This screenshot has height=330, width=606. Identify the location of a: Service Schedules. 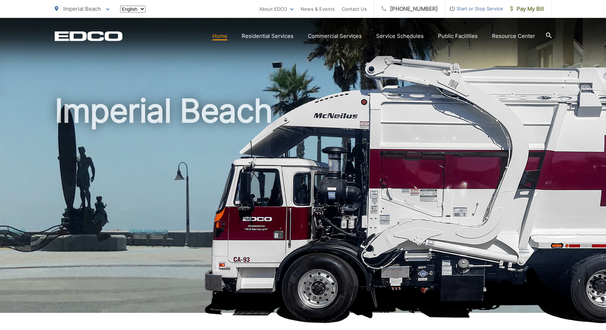
(400, 36).